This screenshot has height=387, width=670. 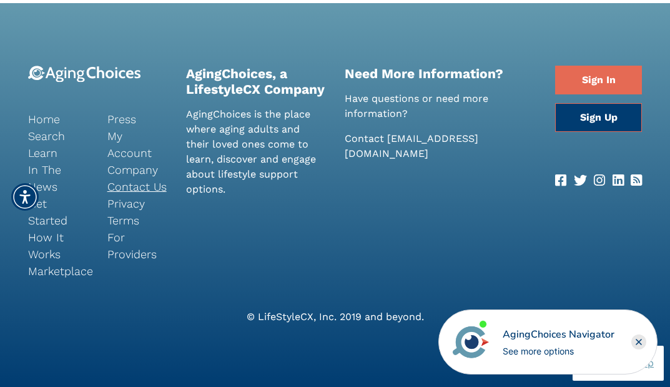 What do you see at coordinates (58, 178) in the screenshot?
I see `a: In The News` at bounding box center [58, 178].